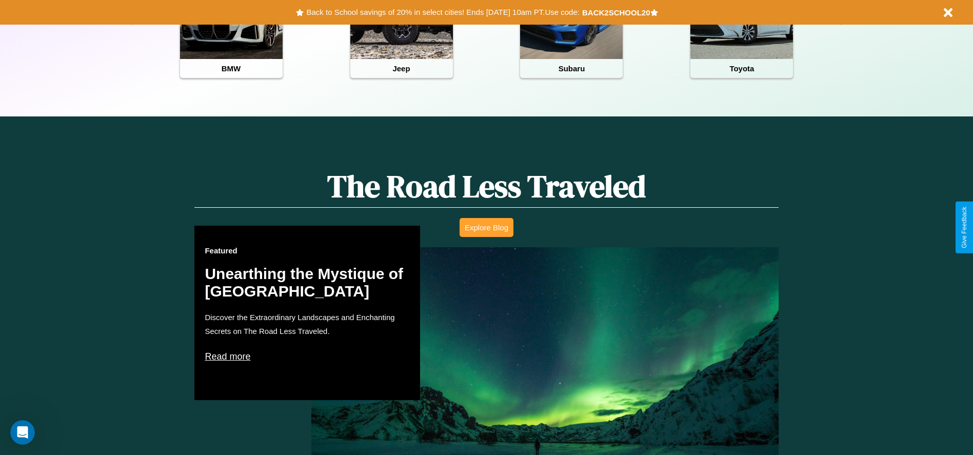 Image resolution: width=973 pixels, height=455 pixels. Describe the element at coordinates (616, 12) in the screenshot. I see `b: BACK2SCHOOL20` at that location.